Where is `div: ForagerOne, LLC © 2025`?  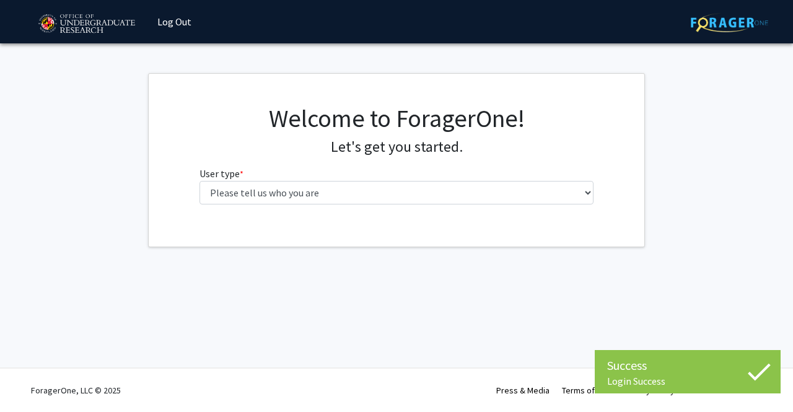
div: ForagerOne, LLC © 2025 is located at coordinates (76, 390).